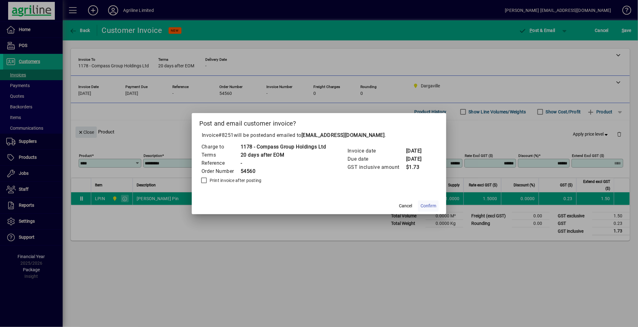 The width and height of the screenshot is (638, 327). Describe the element at coordinates (226, 135) in the screenshot. I see `span: #8251` at that location.